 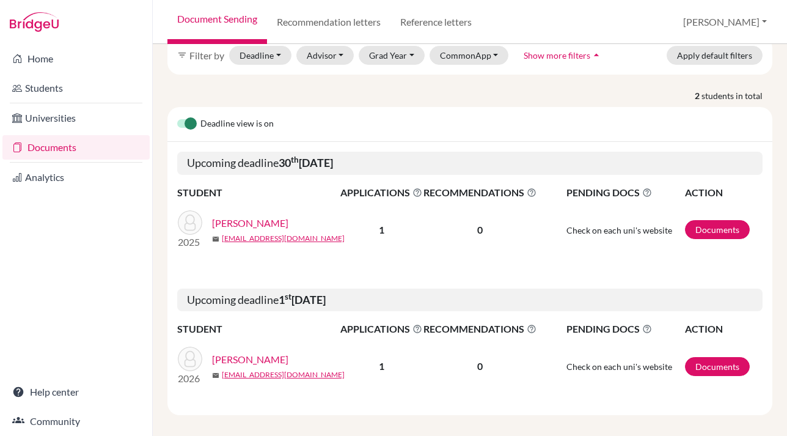 What do you see at coordinates (190, 359) in the screenshot?
I see `img: Zhou, Ziheng` at bounding box center [190, 359].